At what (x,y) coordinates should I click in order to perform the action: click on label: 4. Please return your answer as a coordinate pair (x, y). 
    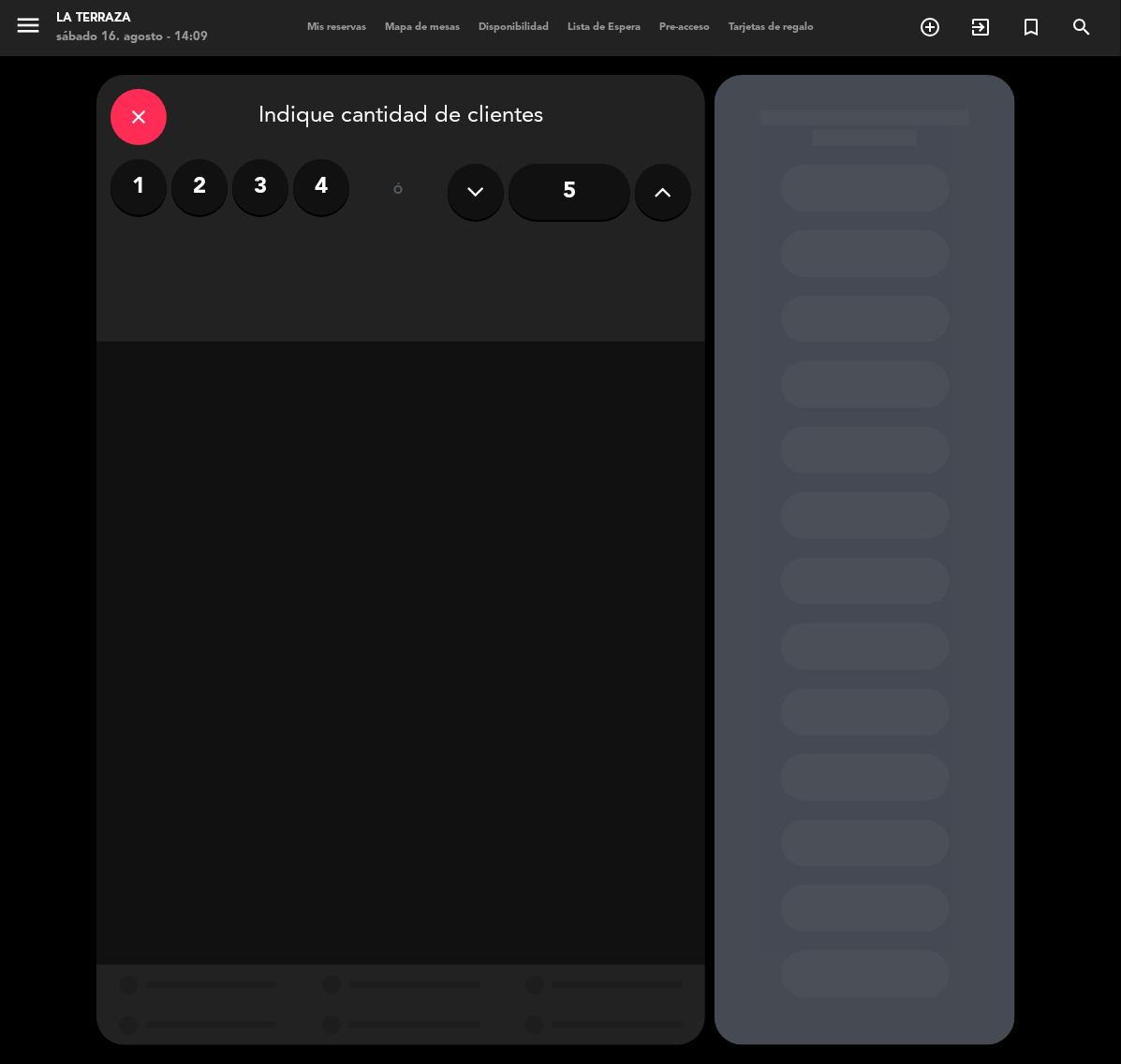
    Looking at the image, I should click on (321, 187).